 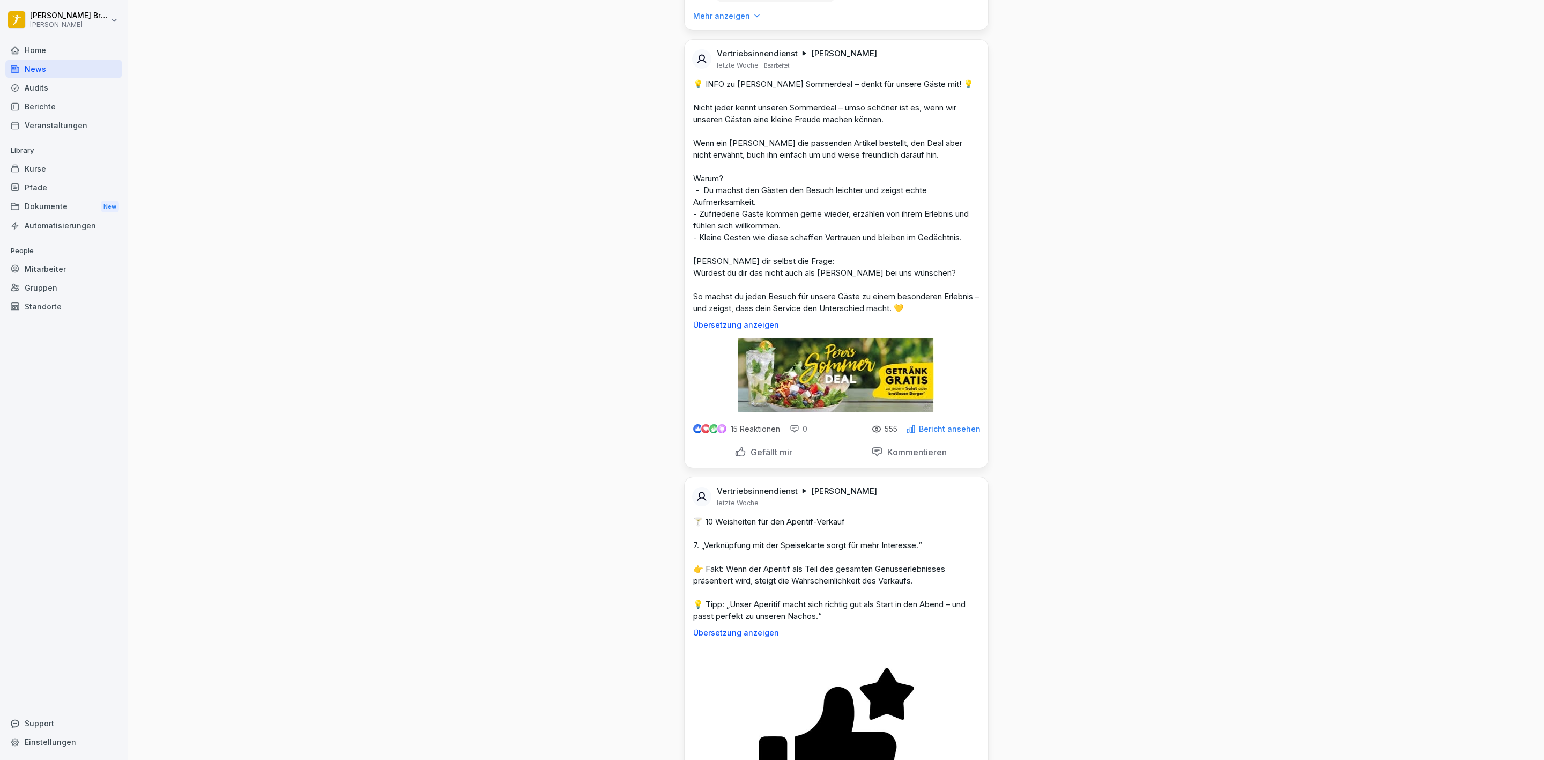 What do you see at coordinates (722, 16) in the screenshot?
I see `p: Mehr anzeigen` at bounding box center [722, 16].